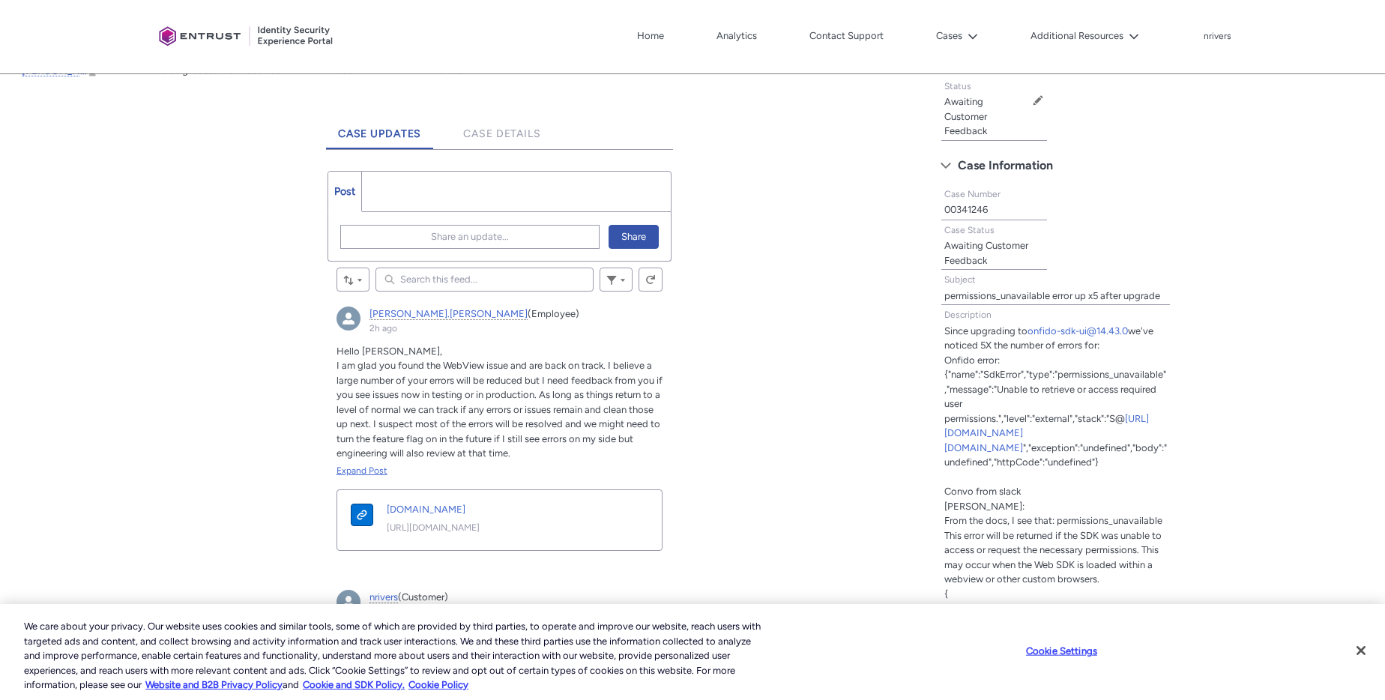 Image resolution: width=1385 pixels, height=700 pixels. What do you see at coordinates (969, 230) in the screenshot?
I see `span: Case Status` at bounding box center [969, 230].